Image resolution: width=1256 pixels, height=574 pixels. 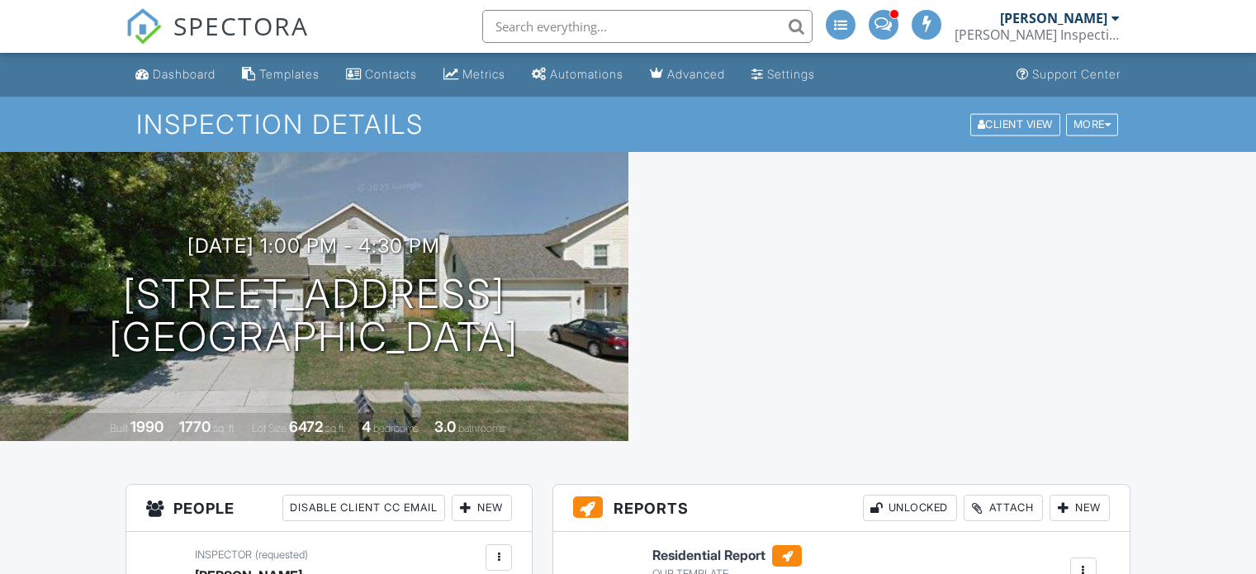 I want to click on div: Client View, so click(x=1015, y=124).